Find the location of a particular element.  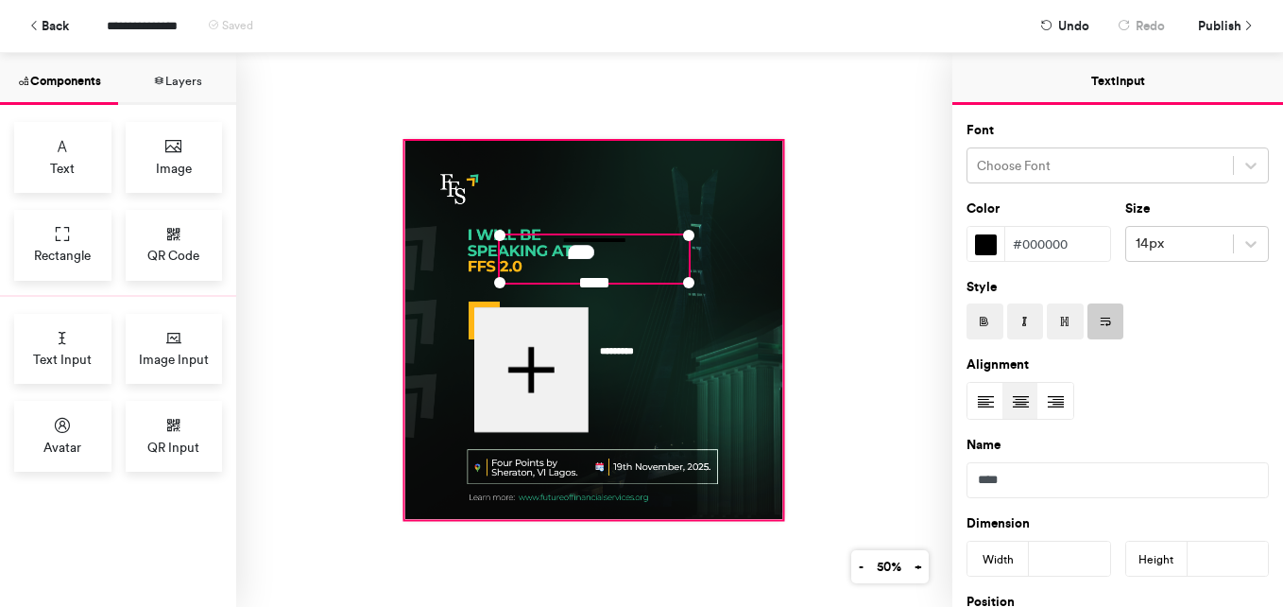

span: Publish is located at coordinates (1220, 26).